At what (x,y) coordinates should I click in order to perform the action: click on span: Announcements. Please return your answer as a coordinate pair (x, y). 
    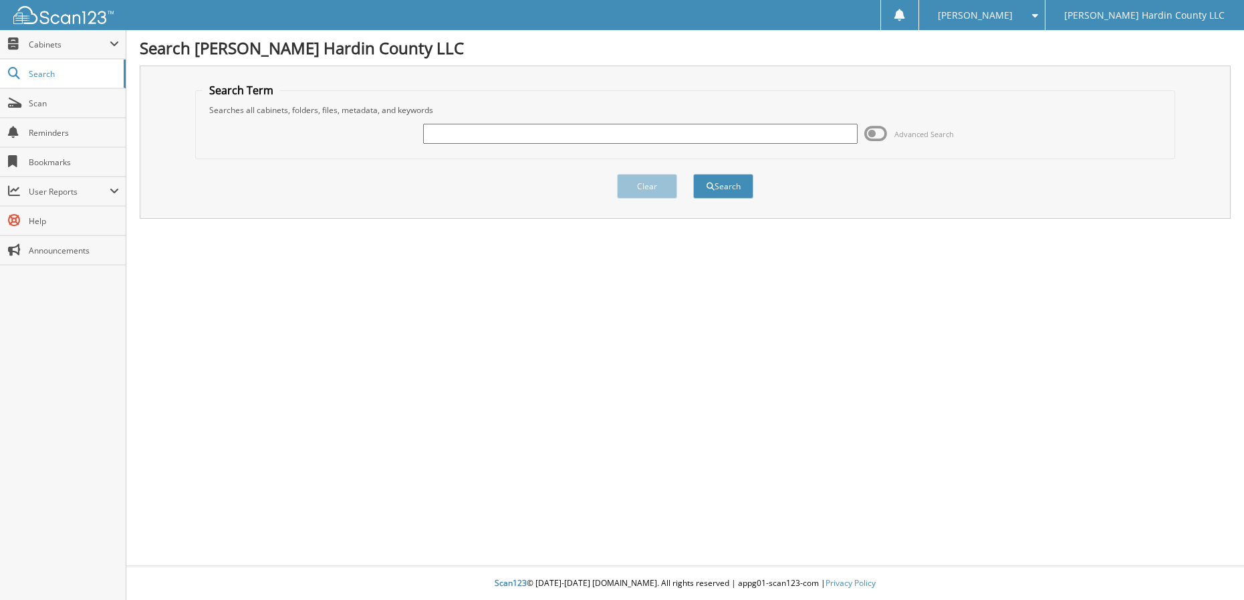
    Looking at the image, I should click on (74, 250).